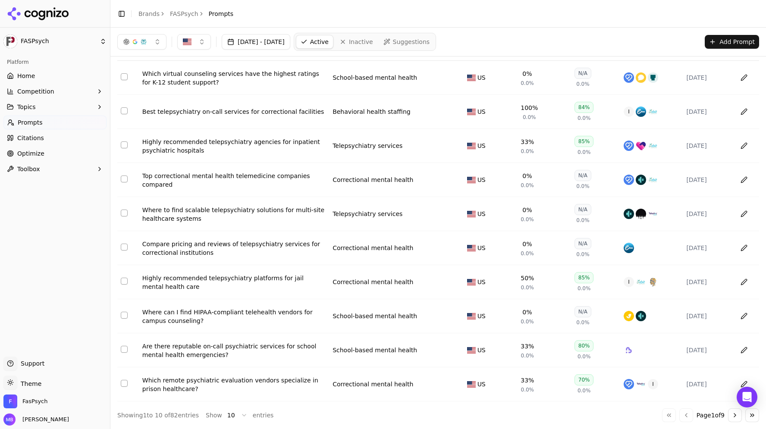 The height and width of the screenshot is (429, 766). I want to click on span: Theme, so click(29, 384).